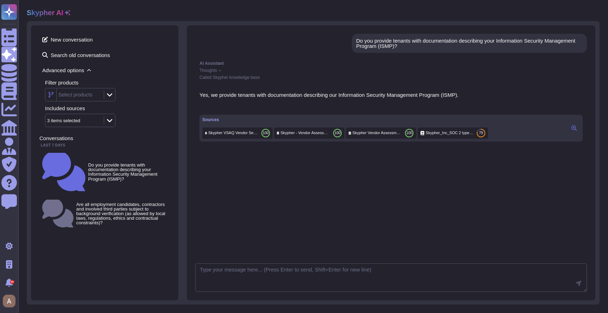 The image size is (608, 313). Describe the element at coordinates (12, 282) in the screenshot. I see `div: 9+` at that location.